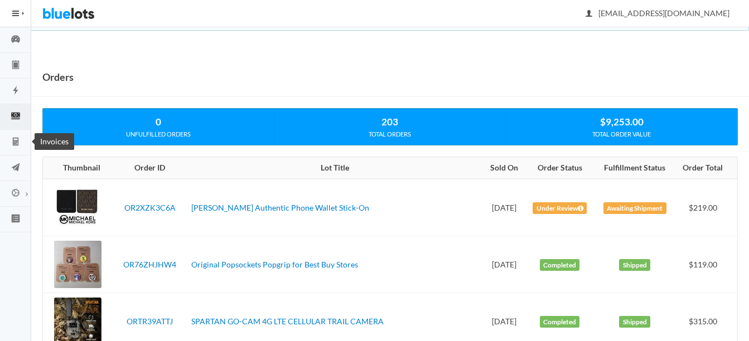 The width and height of the screenshot is (749, 341). I want to click on div: Invoices, so click(54, 142).